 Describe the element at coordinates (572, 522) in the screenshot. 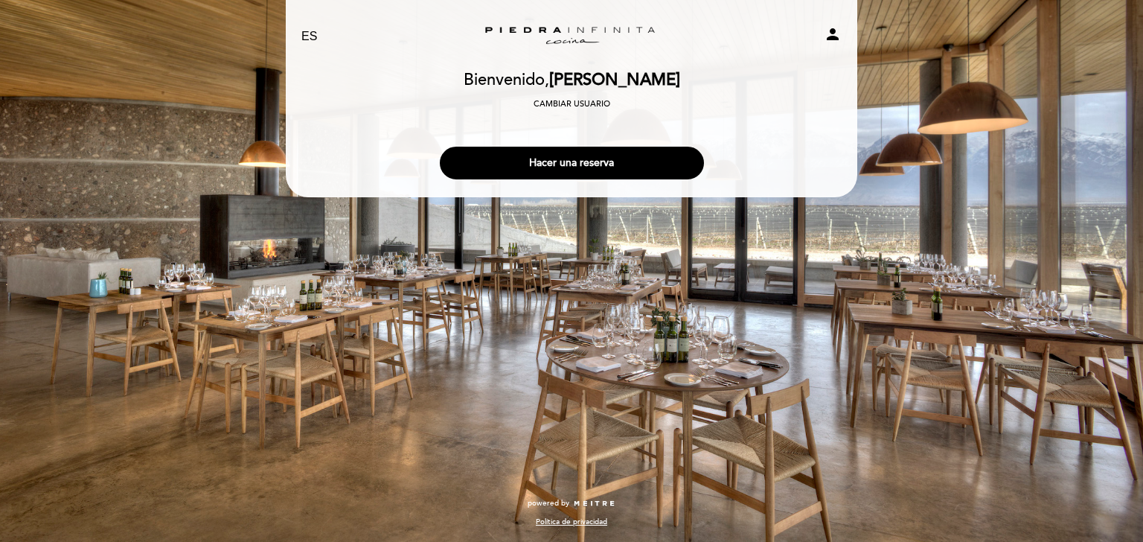

I see `a: Política de privacidad` at that location.